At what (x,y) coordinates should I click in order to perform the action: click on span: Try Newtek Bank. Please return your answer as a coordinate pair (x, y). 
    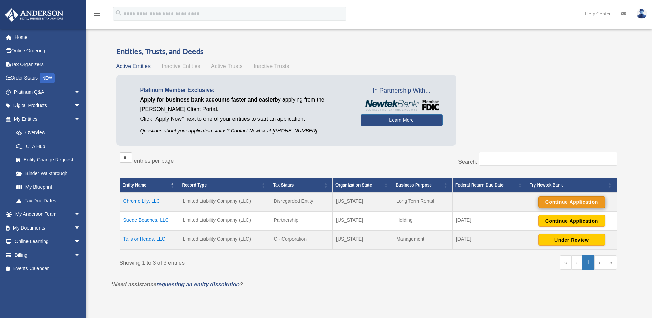
    Looking at the image, I should click on (568, 185).